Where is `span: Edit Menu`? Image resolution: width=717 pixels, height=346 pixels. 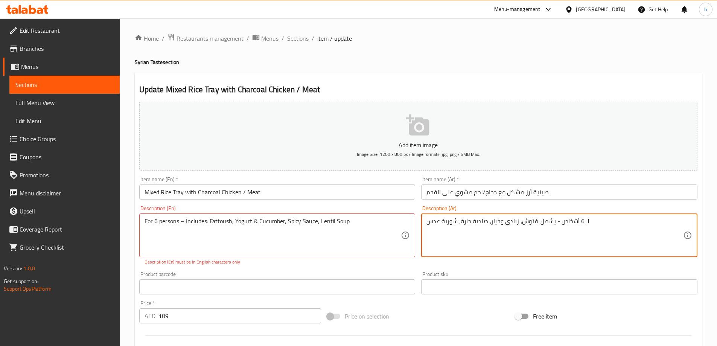 span: Edit Menu is located at coordinates (64, 121).